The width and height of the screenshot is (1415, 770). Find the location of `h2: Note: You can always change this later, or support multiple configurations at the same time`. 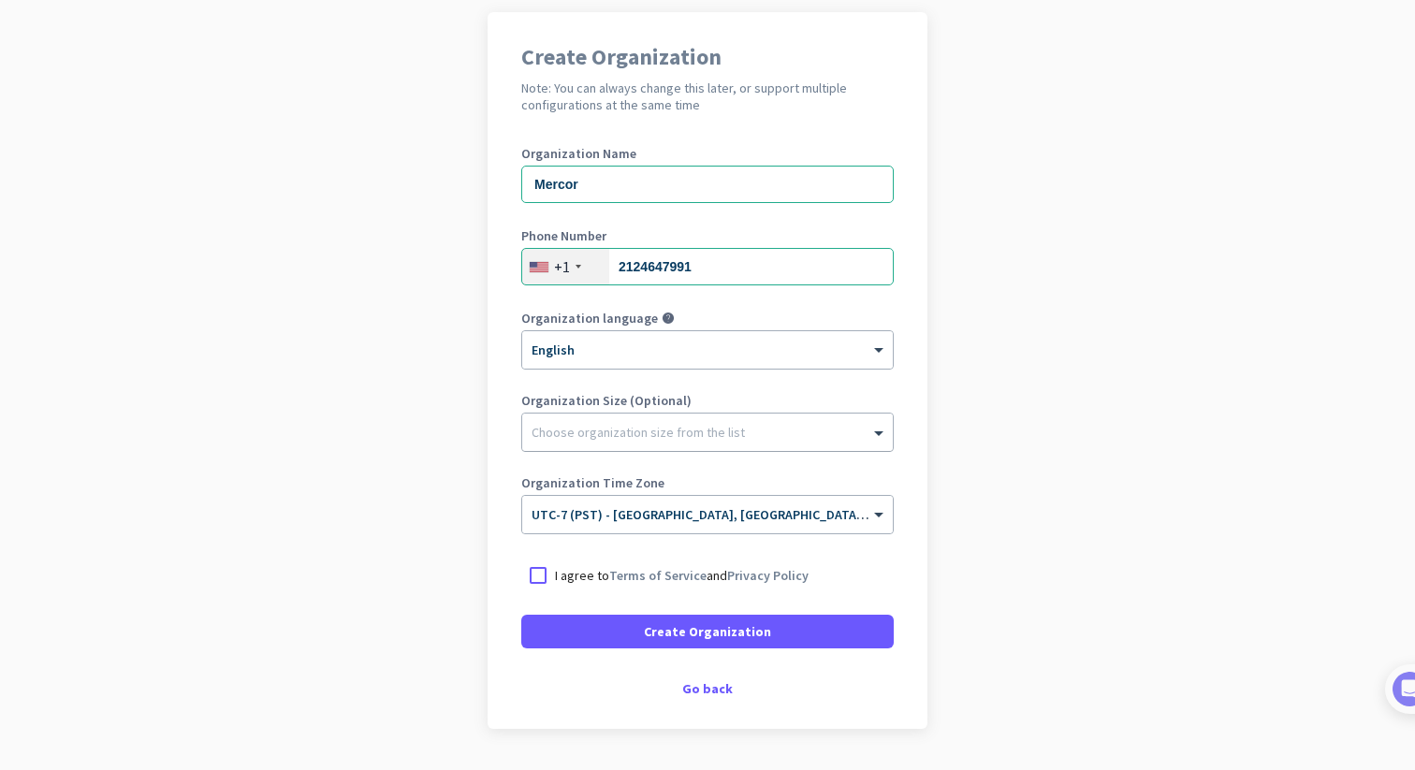

h2: Note: You can always change this later, or support multiple configurations at the same time is located at coordinates (707, 96).